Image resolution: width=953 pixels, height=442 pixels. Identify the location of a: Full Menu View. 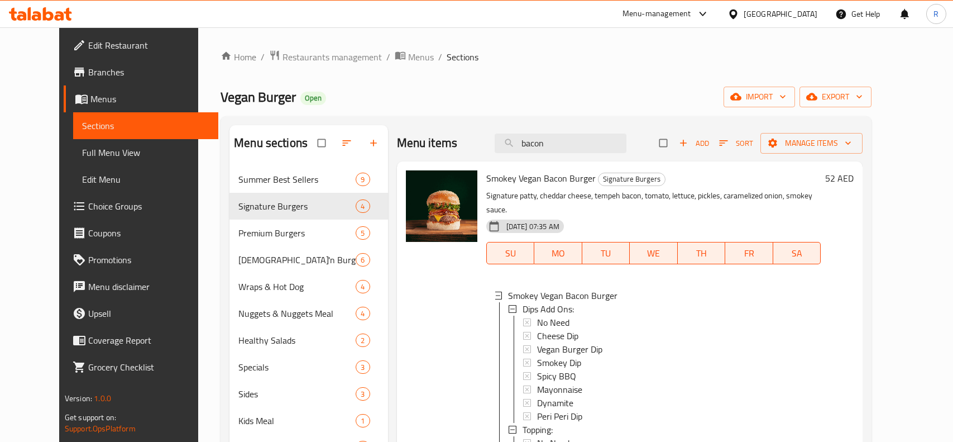
(146, 152).